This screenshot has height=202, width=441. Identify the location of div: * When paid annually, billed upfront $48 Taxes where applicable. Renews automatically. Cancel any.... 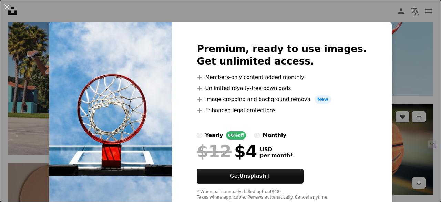
(282, 194).